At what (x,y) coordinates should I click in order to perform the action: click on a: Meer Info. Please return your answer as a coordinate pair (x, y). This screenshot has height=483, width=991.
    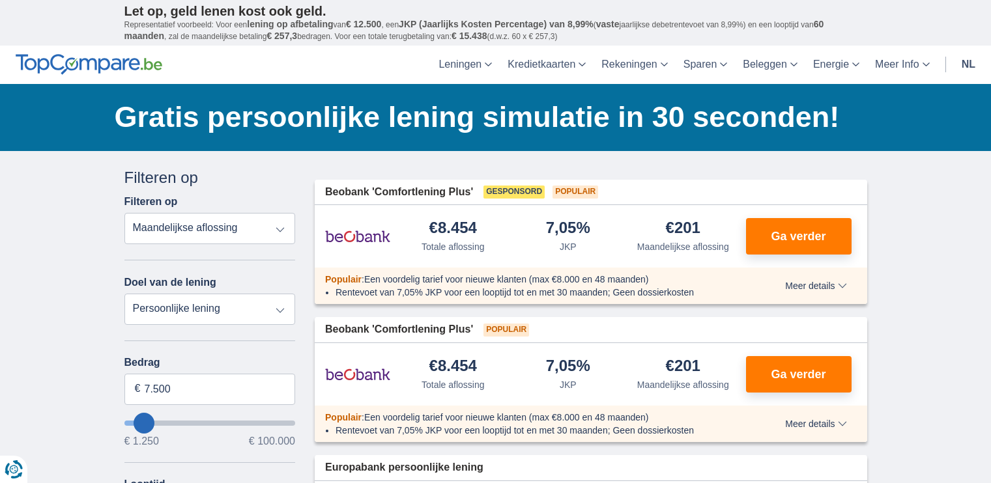
    Looking at the image, I should click on (902, 64).